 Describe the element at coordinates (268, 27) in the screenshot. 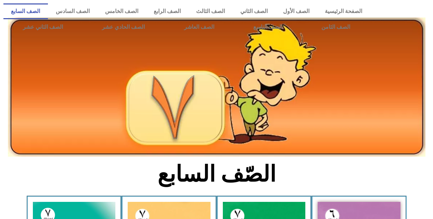

I see `a: الصف التاسع` at that location.